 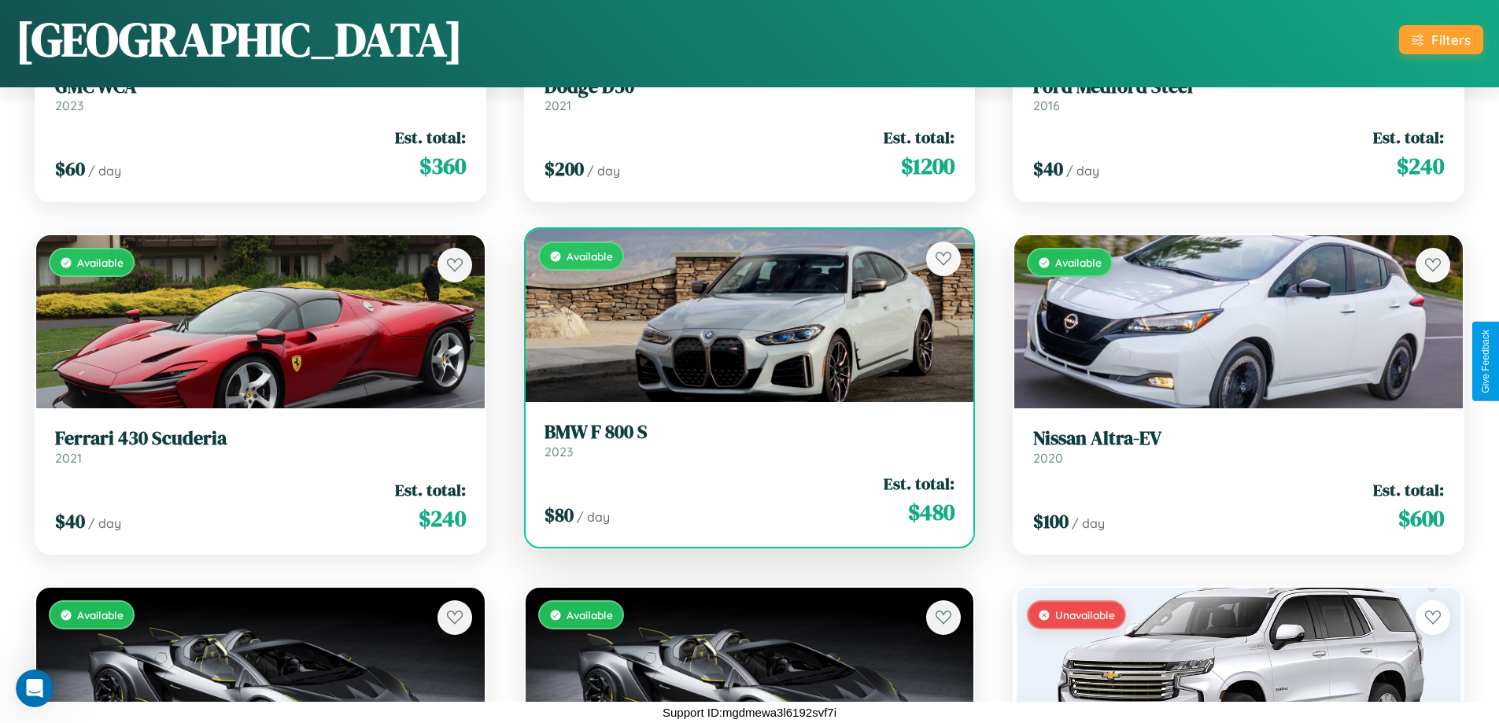 I want to click on h3: Nissan Altra-EV, so click(x=1239, y=438).